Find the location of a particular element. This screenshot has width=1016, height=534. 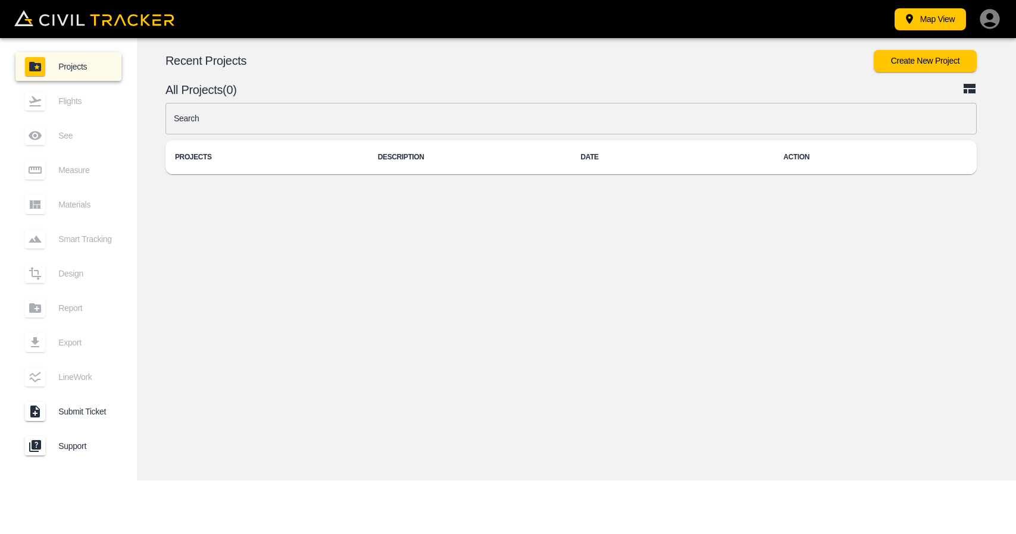

span: Support is located at coordinates (85, 446).